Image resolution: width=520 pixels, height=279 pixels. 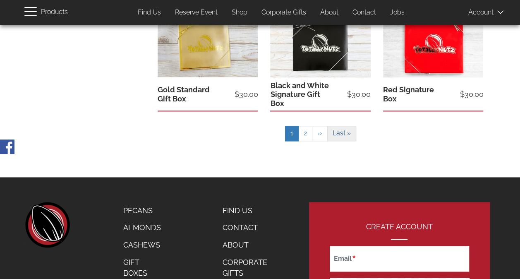 What do you see at coordinates (320, 44) in the screenshot?
I see `img: black square box with silver totally nutz logo embossed on top and closed with a silver ribbon, b...` at bounding box center [320, 44].